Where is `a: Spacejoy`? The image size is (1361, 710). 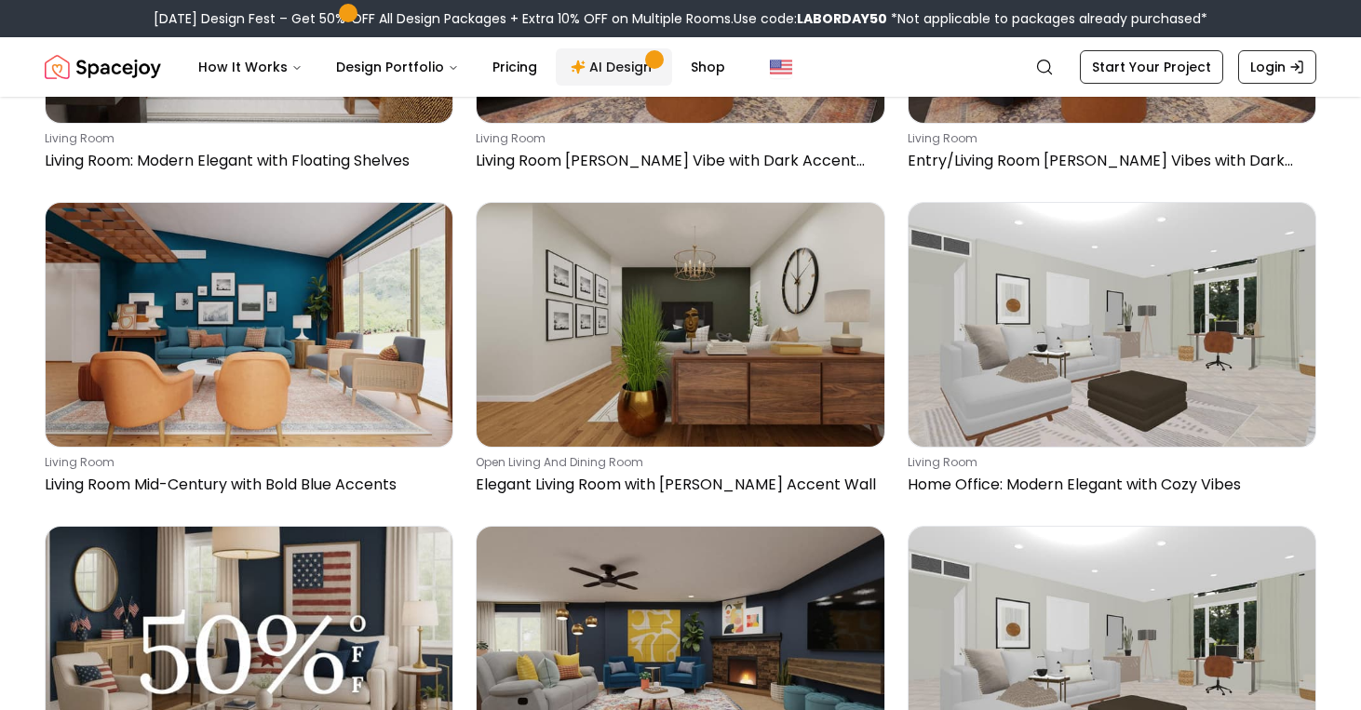 a: Spacejoy is located at coordinates (102, 67).